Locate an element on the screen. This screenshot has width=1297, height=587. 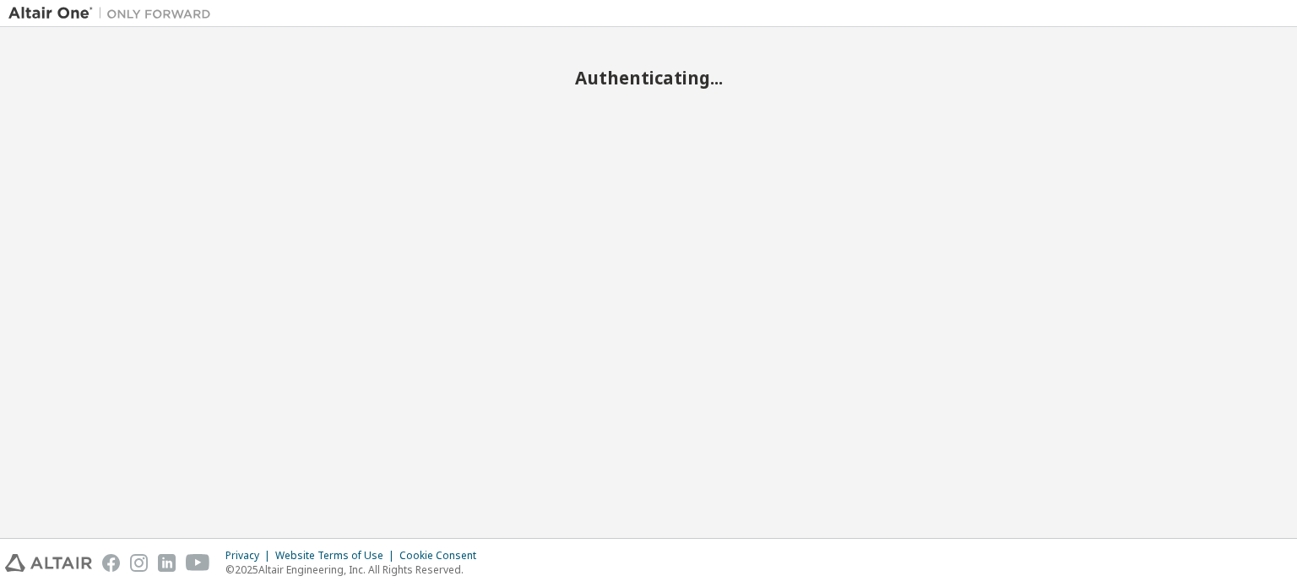
div: Privacy is located at coordinates (250, 556).